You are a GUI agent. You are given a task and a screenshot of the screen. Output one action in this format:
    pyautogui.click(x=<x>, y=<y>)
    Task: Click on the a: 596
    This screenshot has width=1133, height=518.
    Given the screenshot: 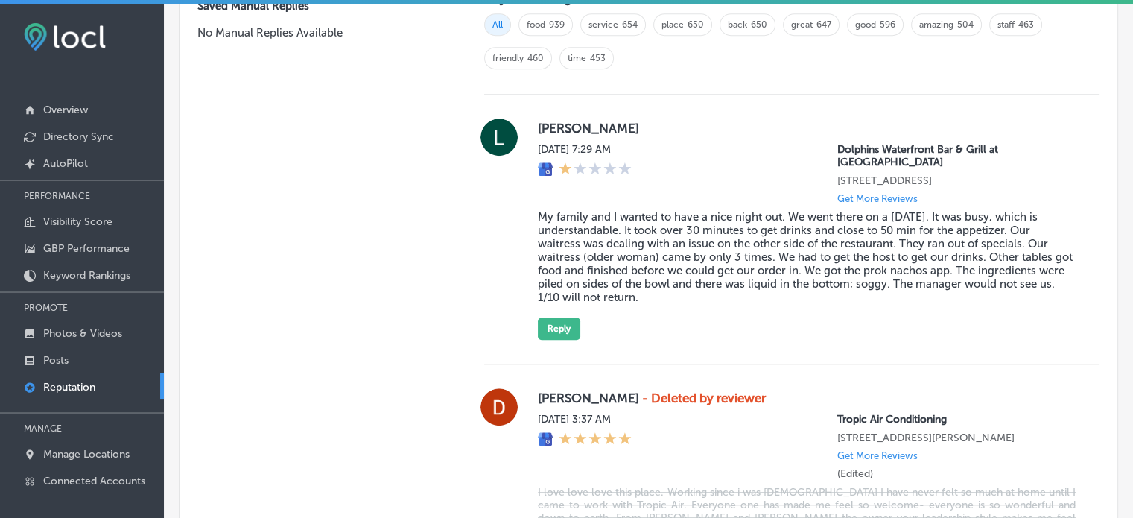 What is the action you would take?
    pyautogui.click(x=887, y=25)
    